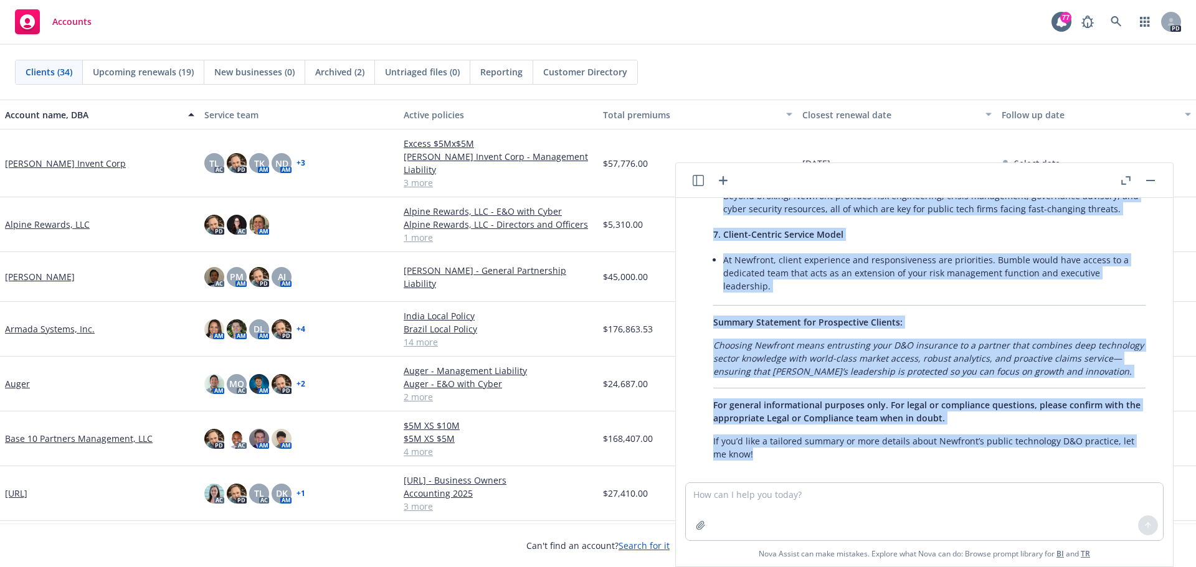 Image resolution: width=1196 pixels, height=567 pixels. Describe the element at coordinates (501, 72) in the screenshot. I see `span: Reporting` at that location.